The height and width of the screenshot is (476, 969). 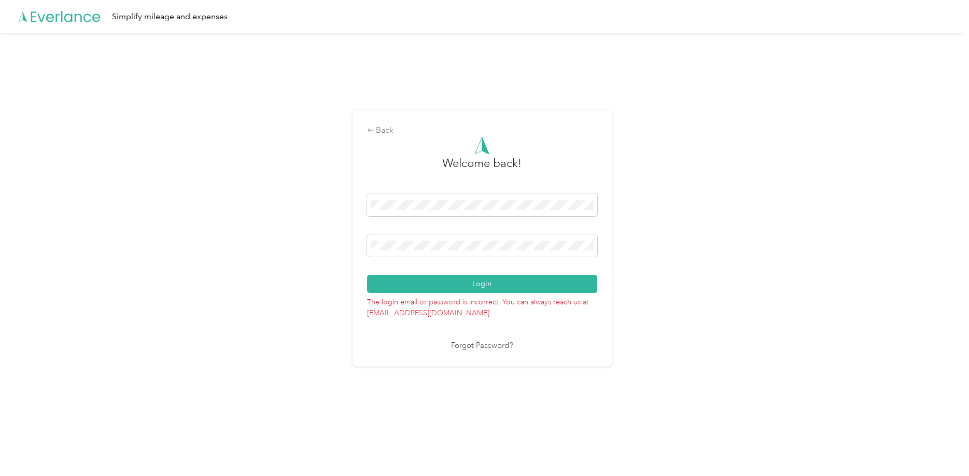 I want to click on a: Forgot Password?, so click(x=482, y=346).